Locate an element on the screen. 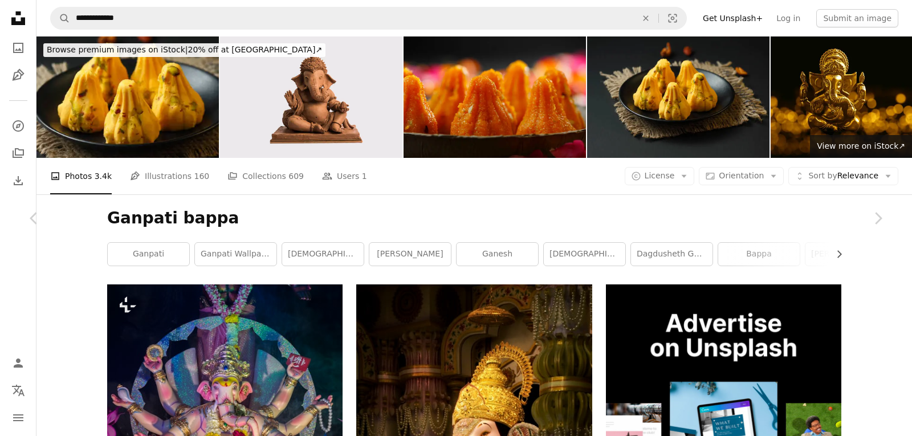  a: Explore is located at coordinates (18, 126).